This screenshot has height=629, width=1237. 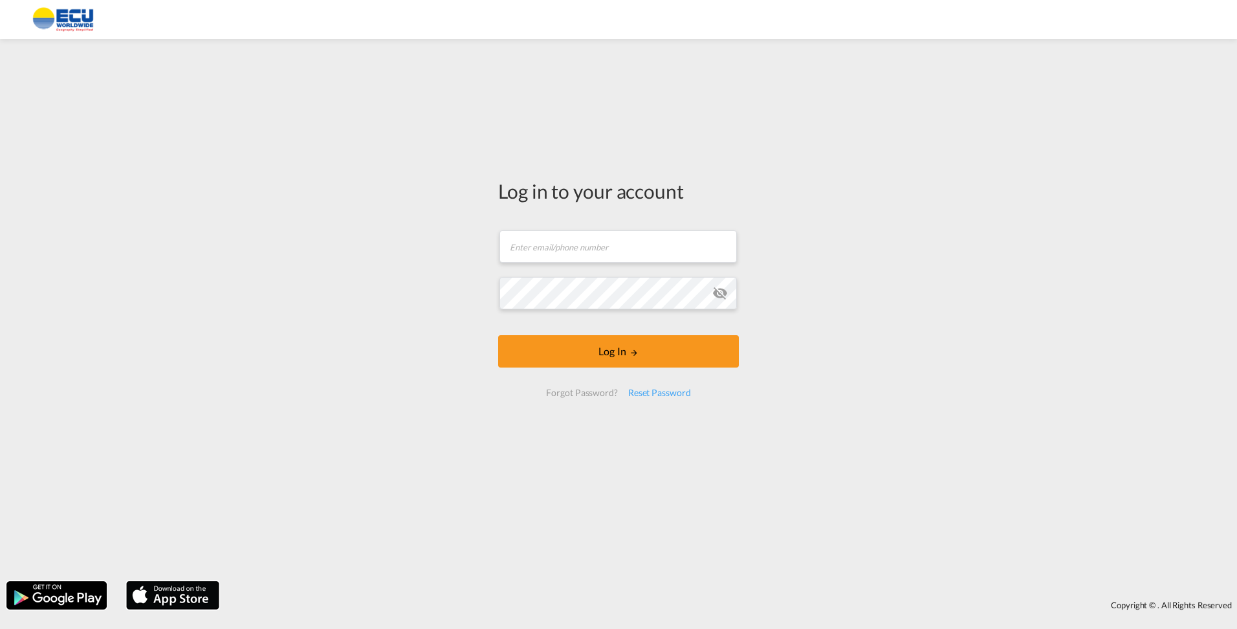 What do you see at coordinates (581, 393) in the screenshot?
I see `div: Forgot Password?` at bounding box center [581, 393].